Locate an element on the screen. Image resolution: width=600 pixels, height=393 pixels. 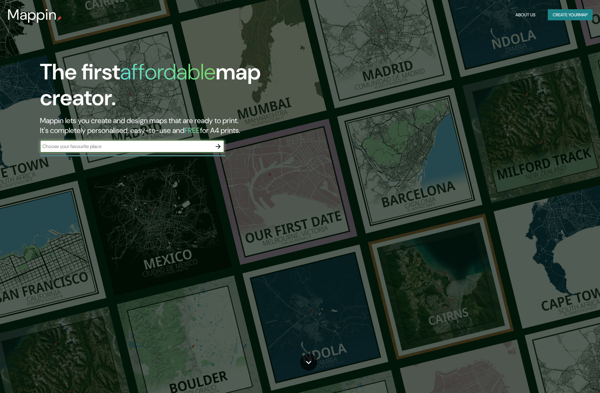
h1: affordable is located at coordinates (168, 72).